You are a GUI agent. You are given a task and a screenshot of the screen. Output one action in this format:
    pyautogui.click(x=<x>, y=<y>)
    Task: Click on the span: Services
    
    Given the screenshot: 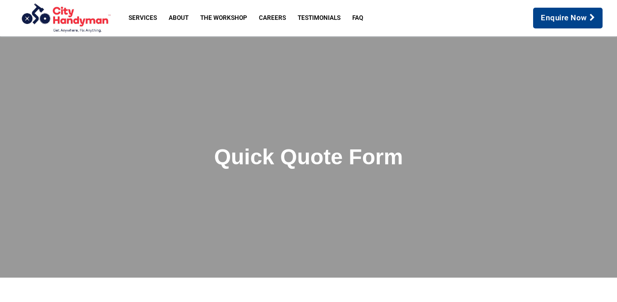 What is the action you would take?
    pyautogui.click(x=143, y=18)
    